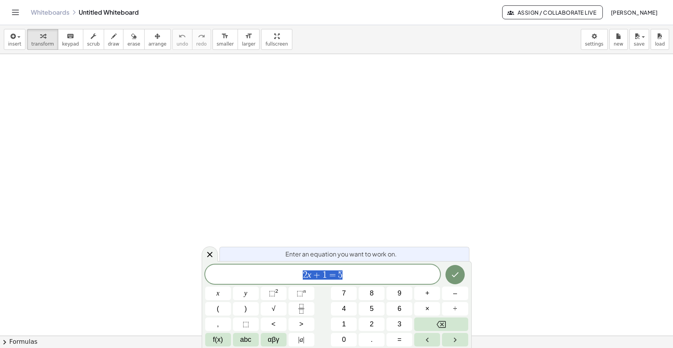 The image size is (673, 348). What do you see at coordinates (71, 39) in the screenshot?
I see `button: keyboardkeypad` at bounding box center [71, 39].